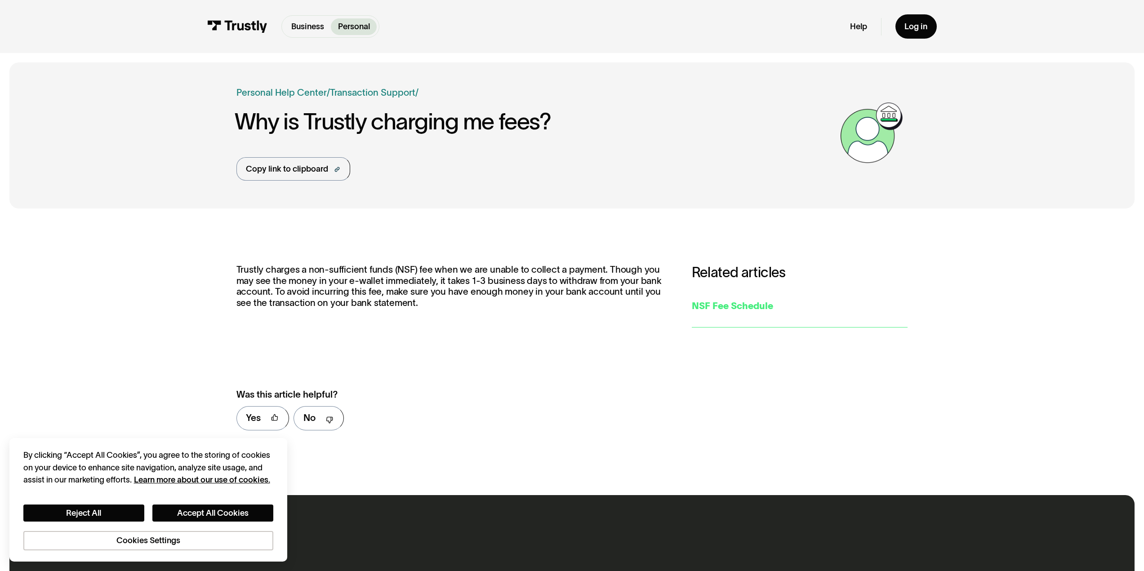  What do you see at coordinates (308, 27) in the screenshot?
I see `p: Business` at bounding box center [308, 27].